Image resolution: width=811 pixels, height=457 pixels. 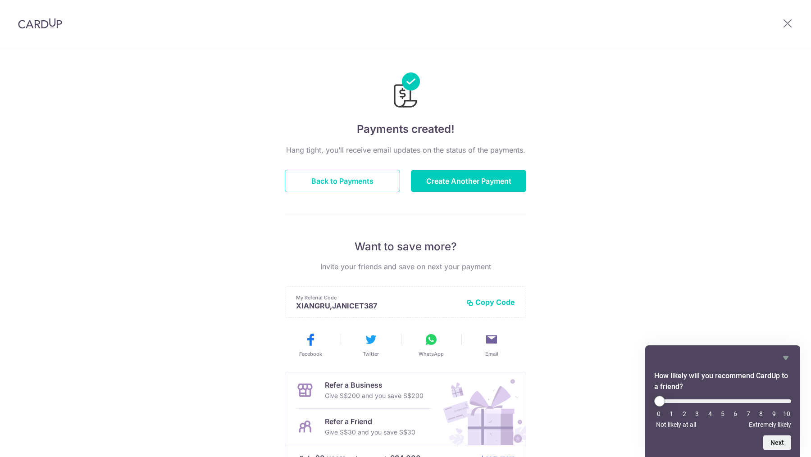 I want to click on span: Facebook, so click(x=310, y=354).